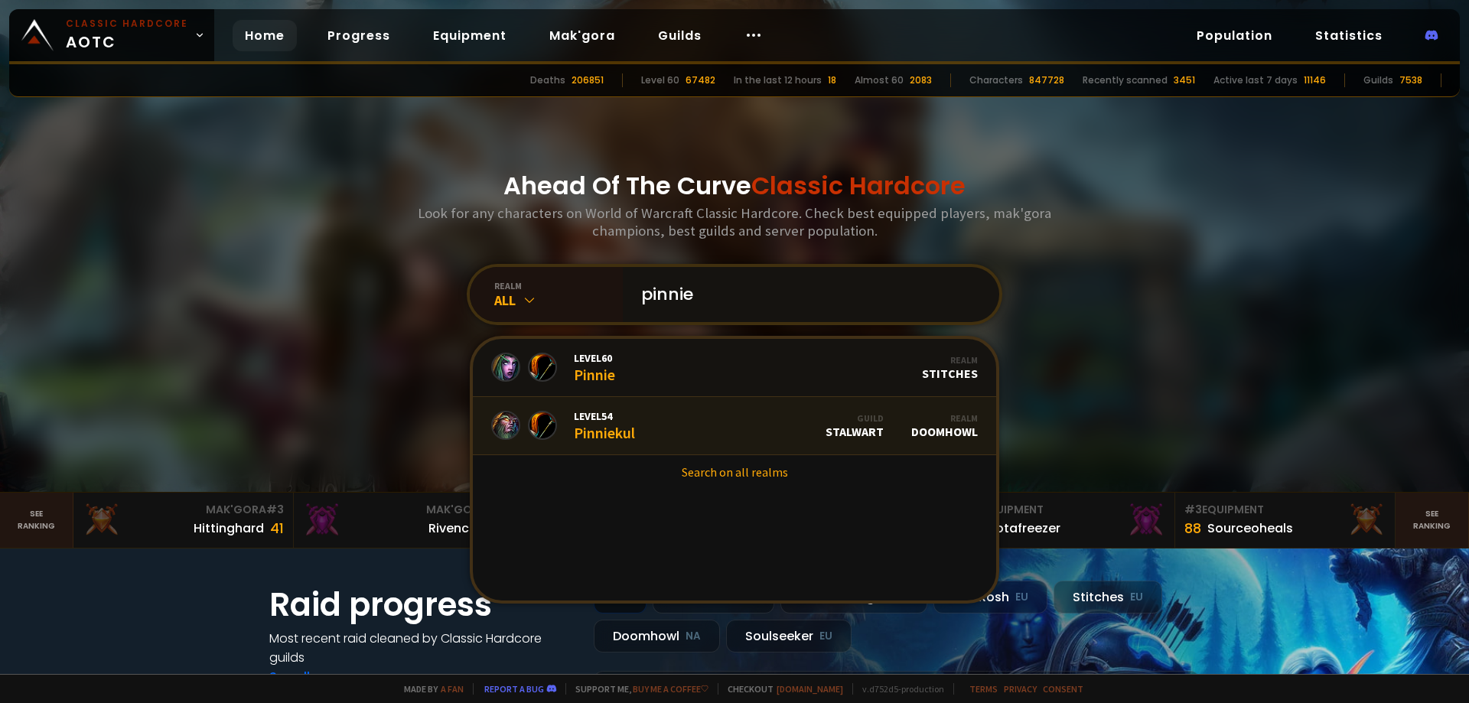 This screenshot has height=703, width=1469. Describe the element at coordinates (735, 368) in the screenshot. I see `a: Level60PinnieRealmStitches` at that location.